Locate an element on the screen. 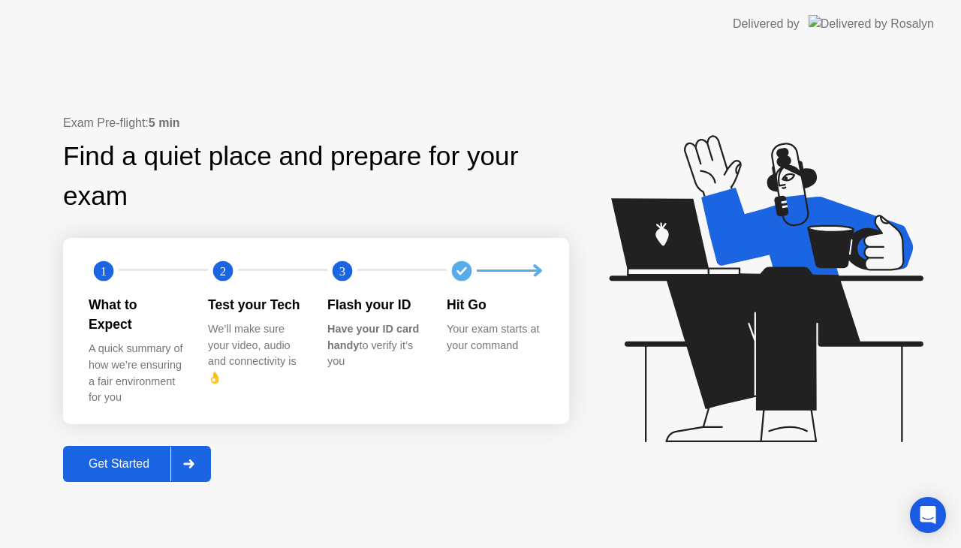 The height and width of the screenshot is (548, 961). text: 2 is located at coordinates (223, 270).